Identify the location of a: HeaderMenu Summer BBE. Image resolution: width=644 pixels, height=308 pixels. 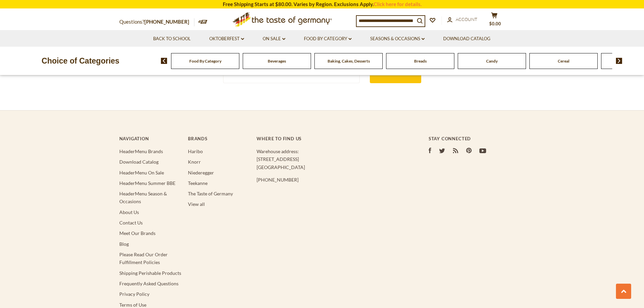
(147, 183).